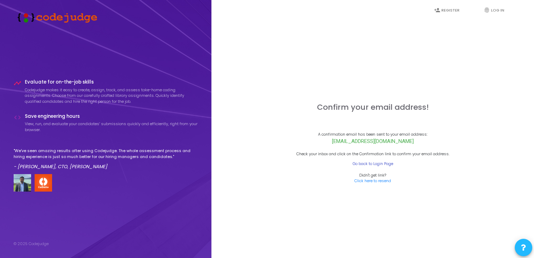 This screenshot has width=534, height=258. What do you see at coordinates (448, 10) in the screenshot?
I see `a: person_addRegister` at bounding box center [448, 10].